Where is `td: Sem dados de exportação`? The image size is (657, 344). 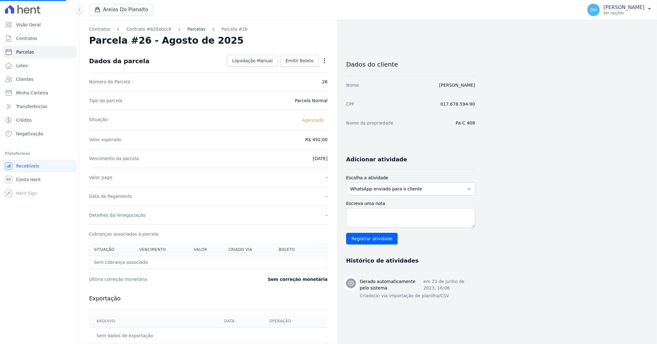
td: Sem dados de exportação is located at coordinates (153, 335).